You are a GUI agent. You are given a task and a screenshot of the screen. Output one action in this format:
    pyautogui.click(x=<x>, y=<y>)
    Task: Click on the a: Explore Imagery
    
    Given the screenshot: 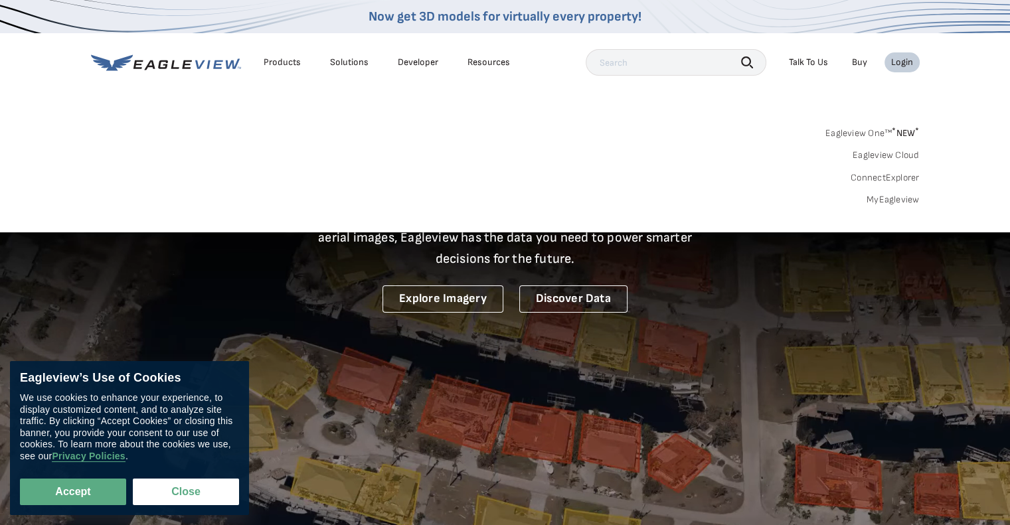 What is the action you would take?
    pyautogui.click(x=443, y=299)
    